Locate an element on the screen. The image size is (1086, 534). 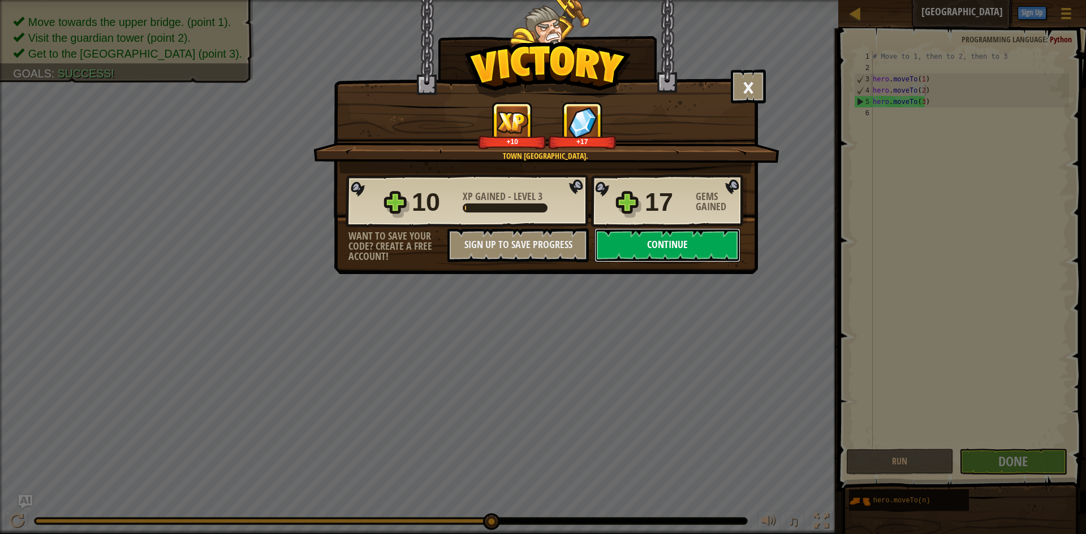
div: Want to save your code? Create a free account! is located at coordinates (398, 247).